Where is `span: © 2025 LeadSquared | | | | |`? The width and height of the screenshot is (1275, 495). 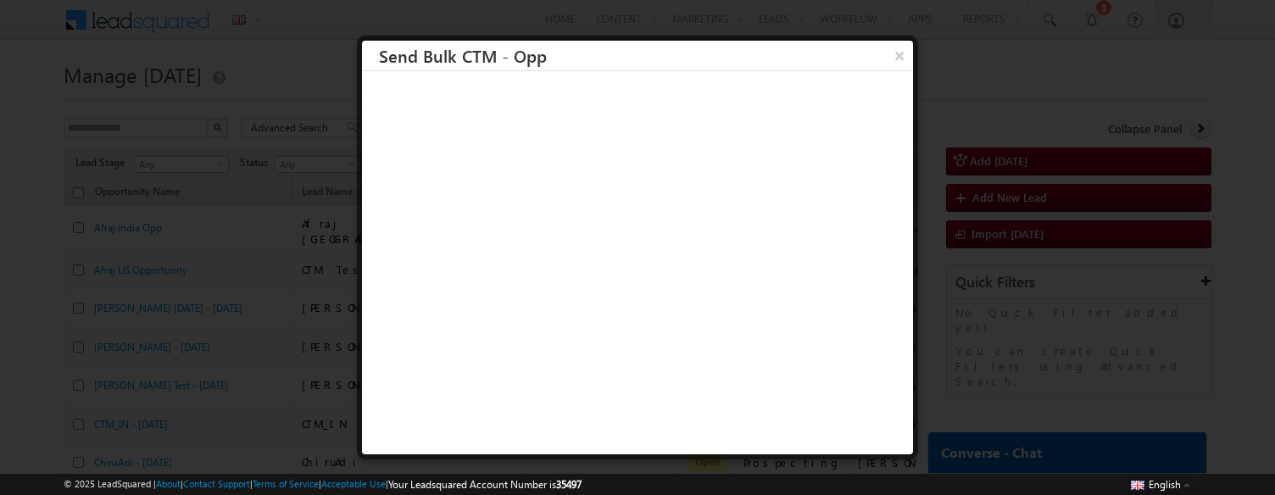
span: © 2025 LeadSquared | | | | | is located at coordinates (322, 484).